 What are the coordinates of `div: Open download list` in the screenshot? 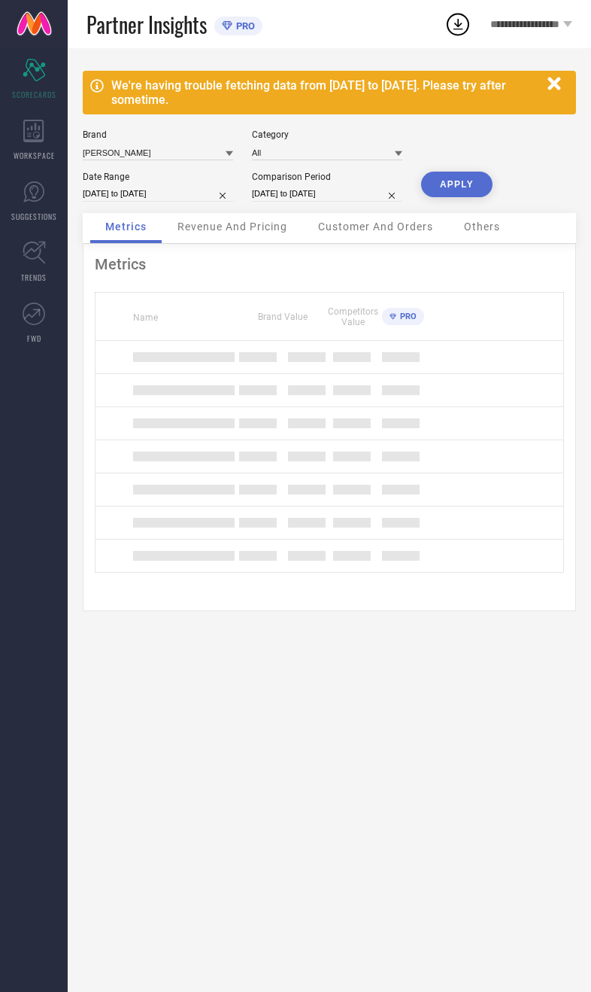 It's located at (458, 24).